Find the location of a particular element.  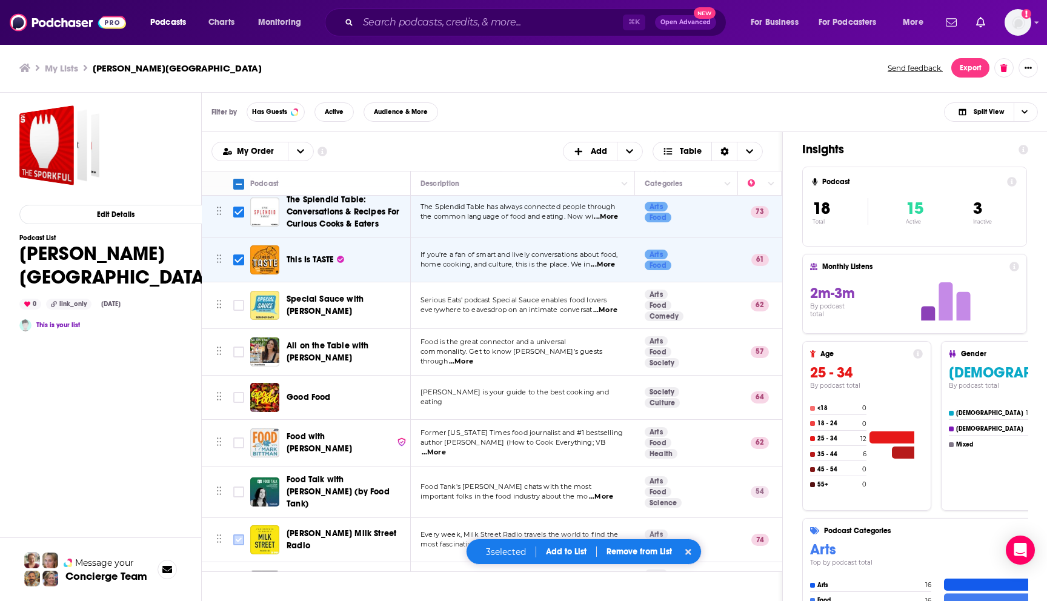

h2: + Add is located at coordinates (603, 151).